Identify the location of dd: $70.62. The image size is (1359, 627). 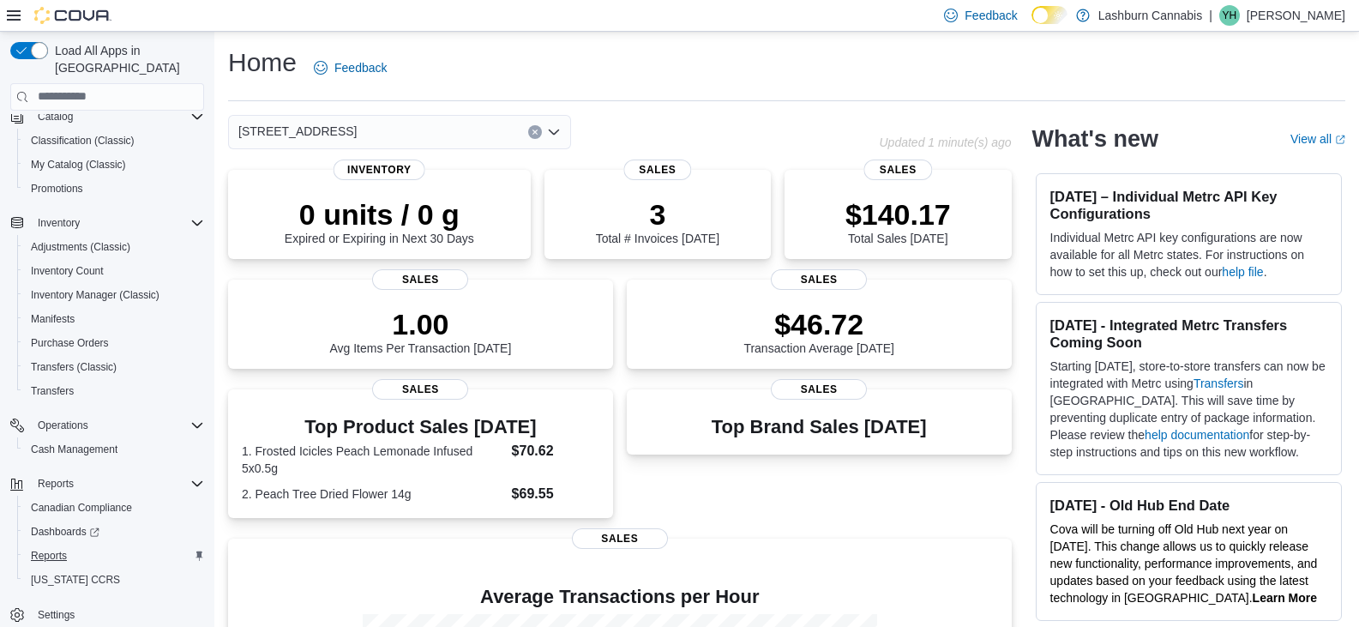
(556, 451).